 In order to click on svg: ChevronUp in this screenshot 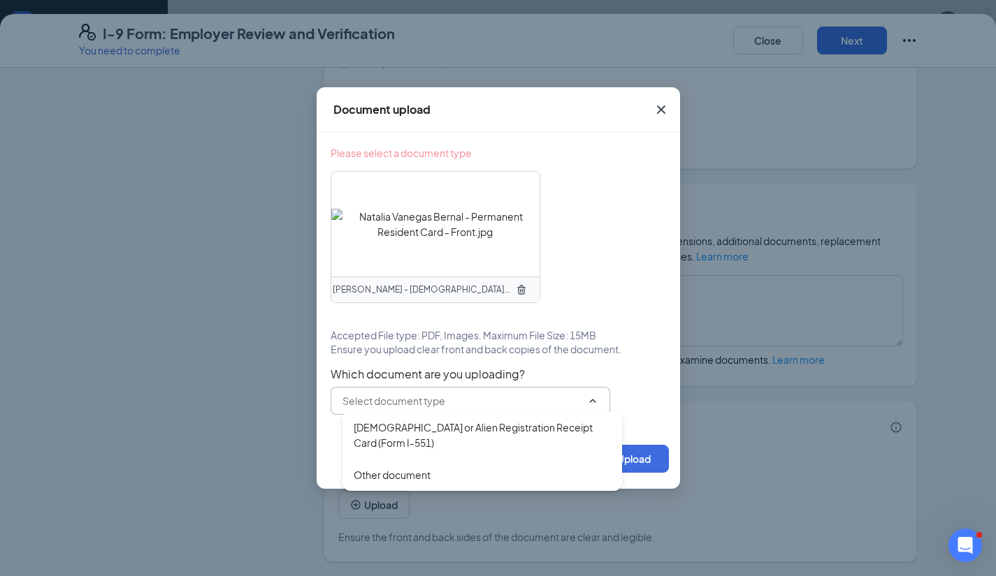, I will do `click(593, 401)`.